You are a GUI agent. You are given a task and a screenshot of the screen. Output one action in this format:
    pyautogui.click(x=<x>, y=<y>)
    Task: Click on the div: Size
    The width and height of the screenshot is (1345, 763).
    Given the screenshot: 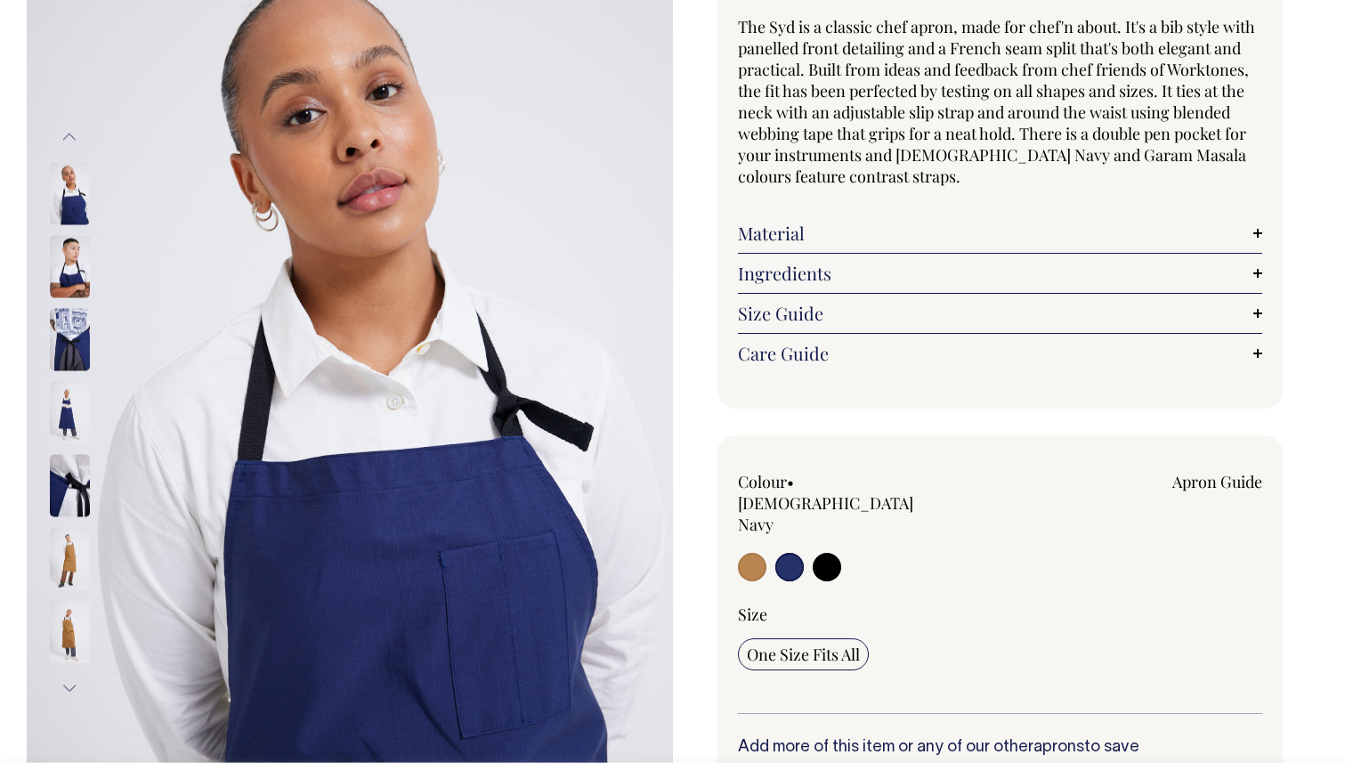 What is the action you would take?
    pyautogui.click(x=1000, y=614)
    